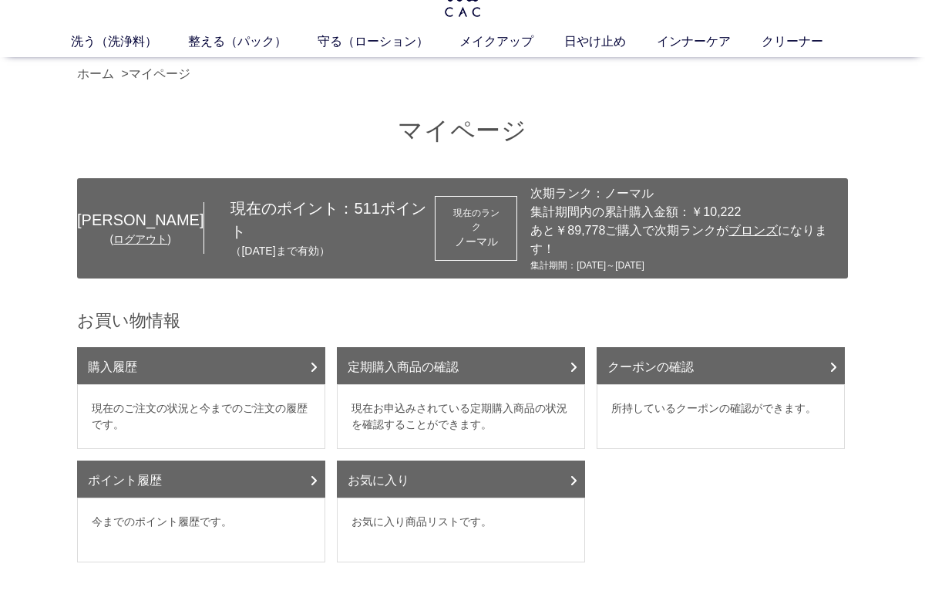  What do you see at coordinates (389, 42) in the screenshot?
I see `a: 守る（ローション）` at bounding box center [389, 42].